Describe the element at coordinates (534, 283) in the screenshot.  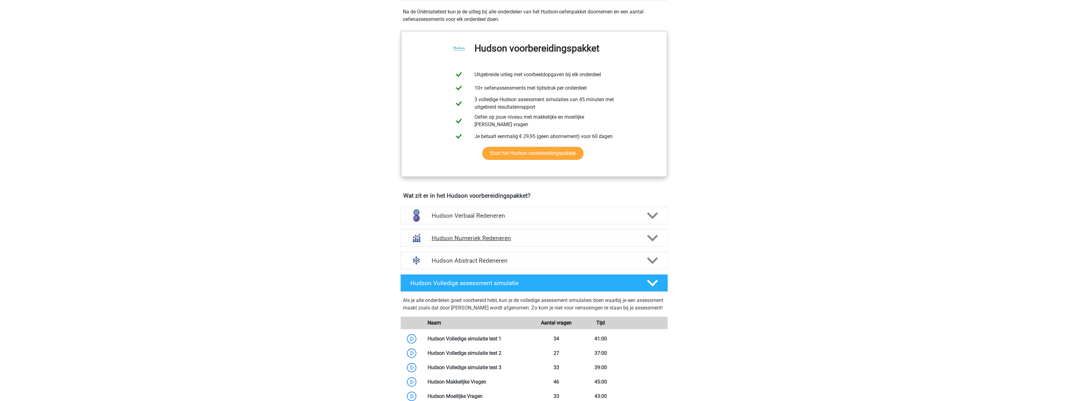
I see `a: Hudson Volledige assessment simulatie` at that location.